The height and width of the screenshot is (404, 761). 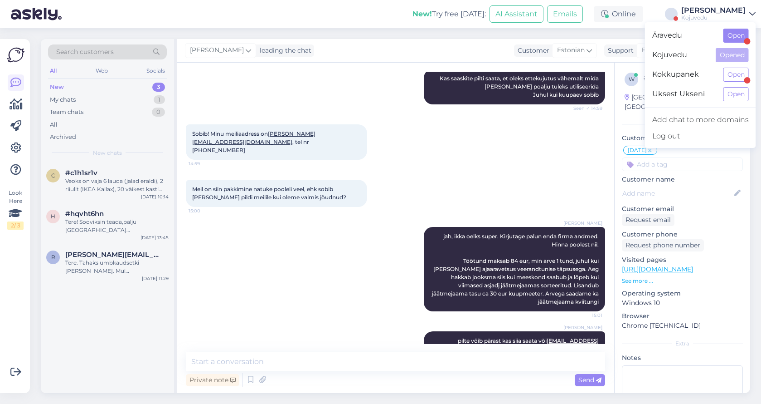 I want to click on span: h, so click(x=53, y=216).